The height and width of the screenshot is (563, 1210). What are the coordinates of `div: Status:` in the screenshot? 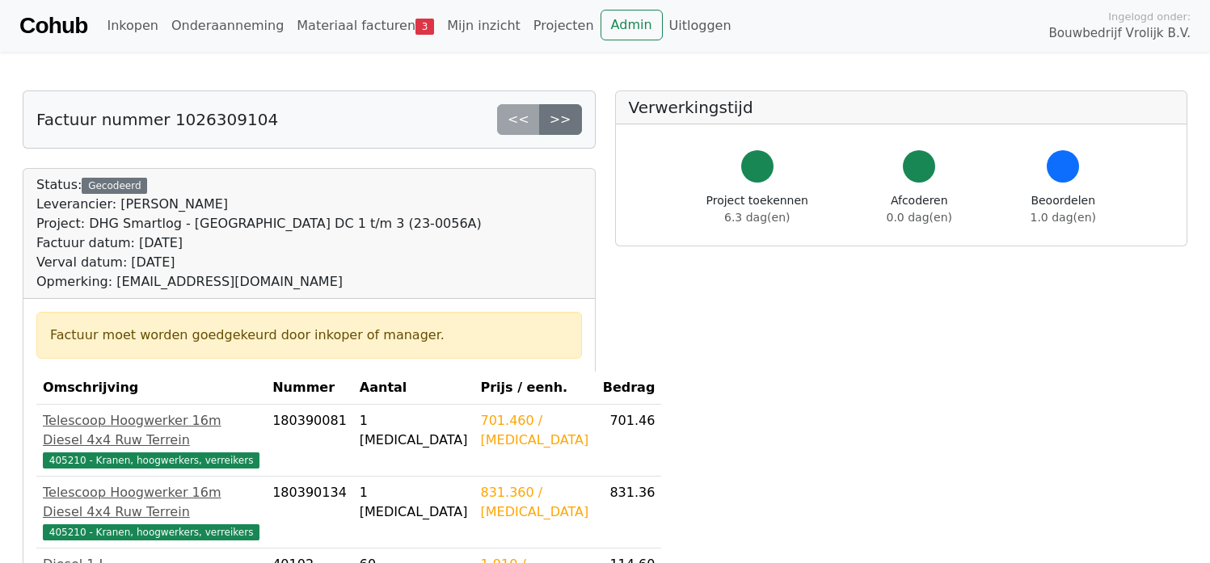 It's located at (259, 234).